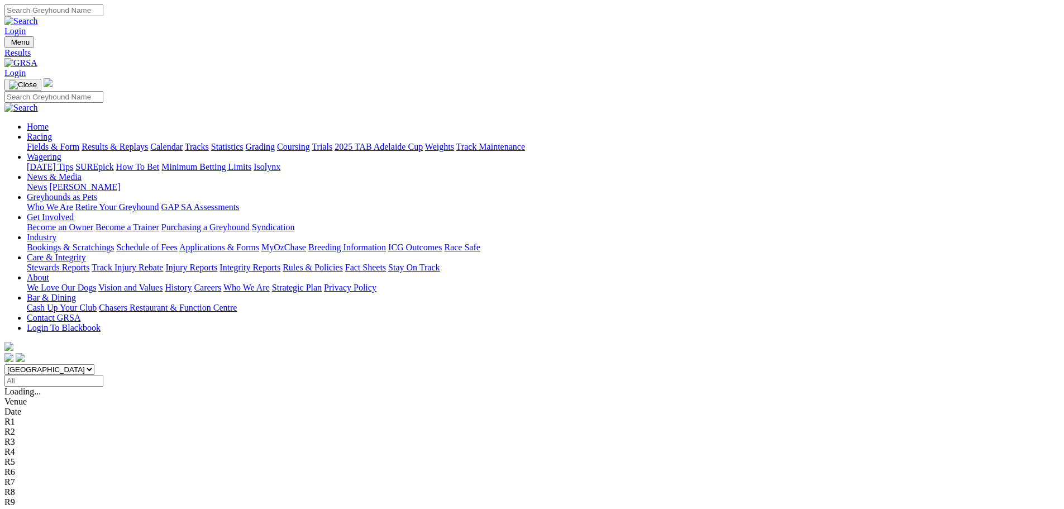 The width and height of the screenshot is (1064, 509). I want to click on a: SUREpick, so click(94, 166).